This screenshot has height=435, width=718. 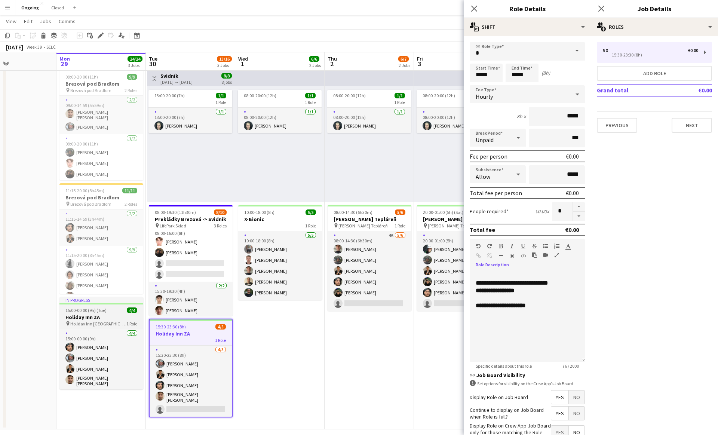 What do you see at coordinates (484, 97) in the screenshot?
I see `span: Hourly` at bounding box center [484, 97].